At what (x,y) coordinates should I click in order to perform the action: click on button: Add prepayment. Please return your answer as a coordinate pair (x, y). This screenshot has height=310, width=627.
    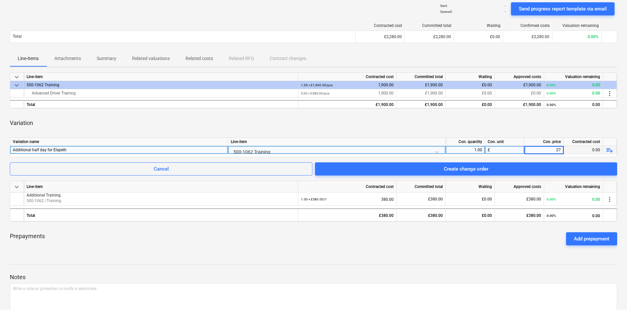
    Looking at the image, I should click on (592, 239).